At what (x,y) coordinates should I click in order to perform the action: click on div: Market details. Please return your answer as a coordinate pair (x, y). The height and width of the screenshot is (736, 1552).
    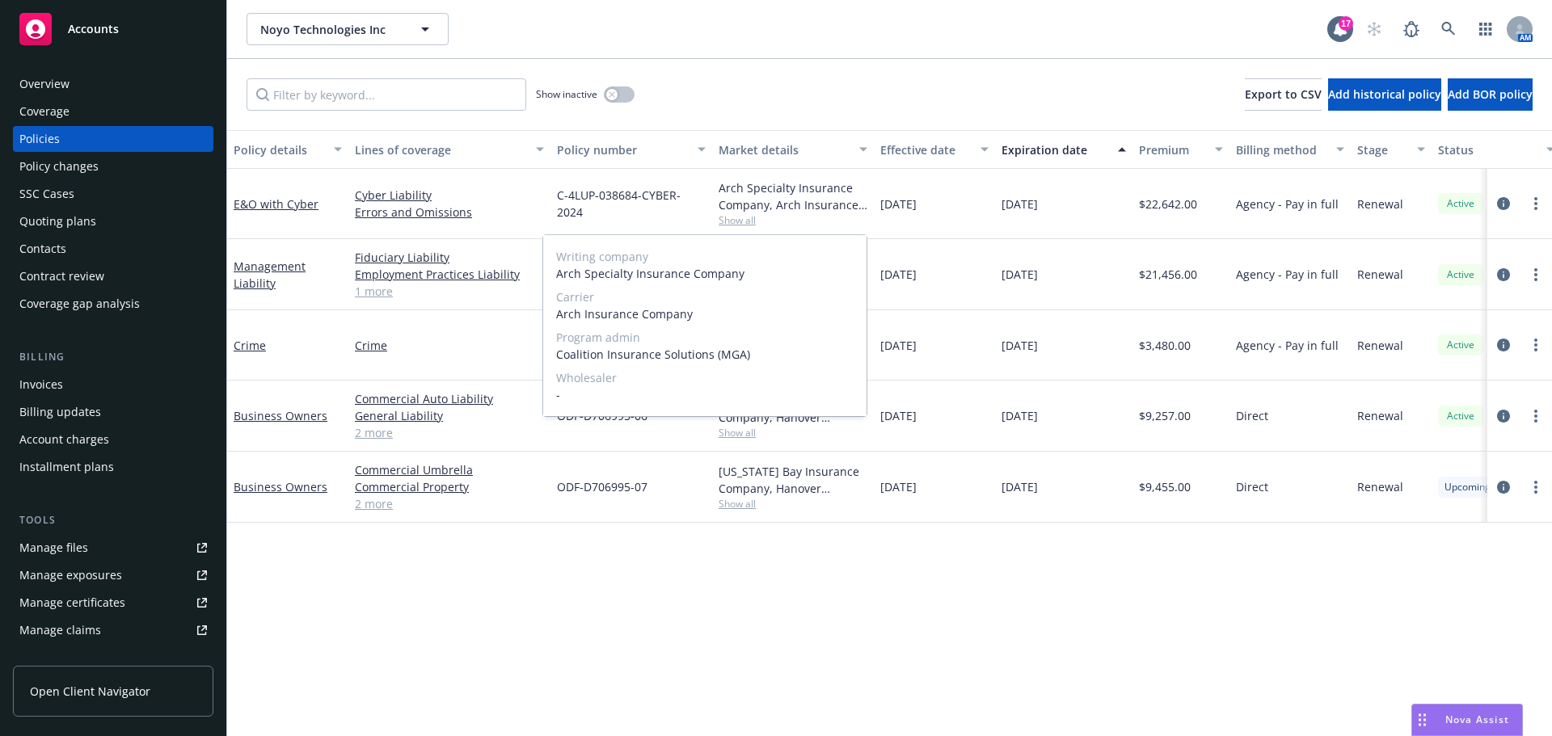
    Looking at the image, I should click on (784, 150).